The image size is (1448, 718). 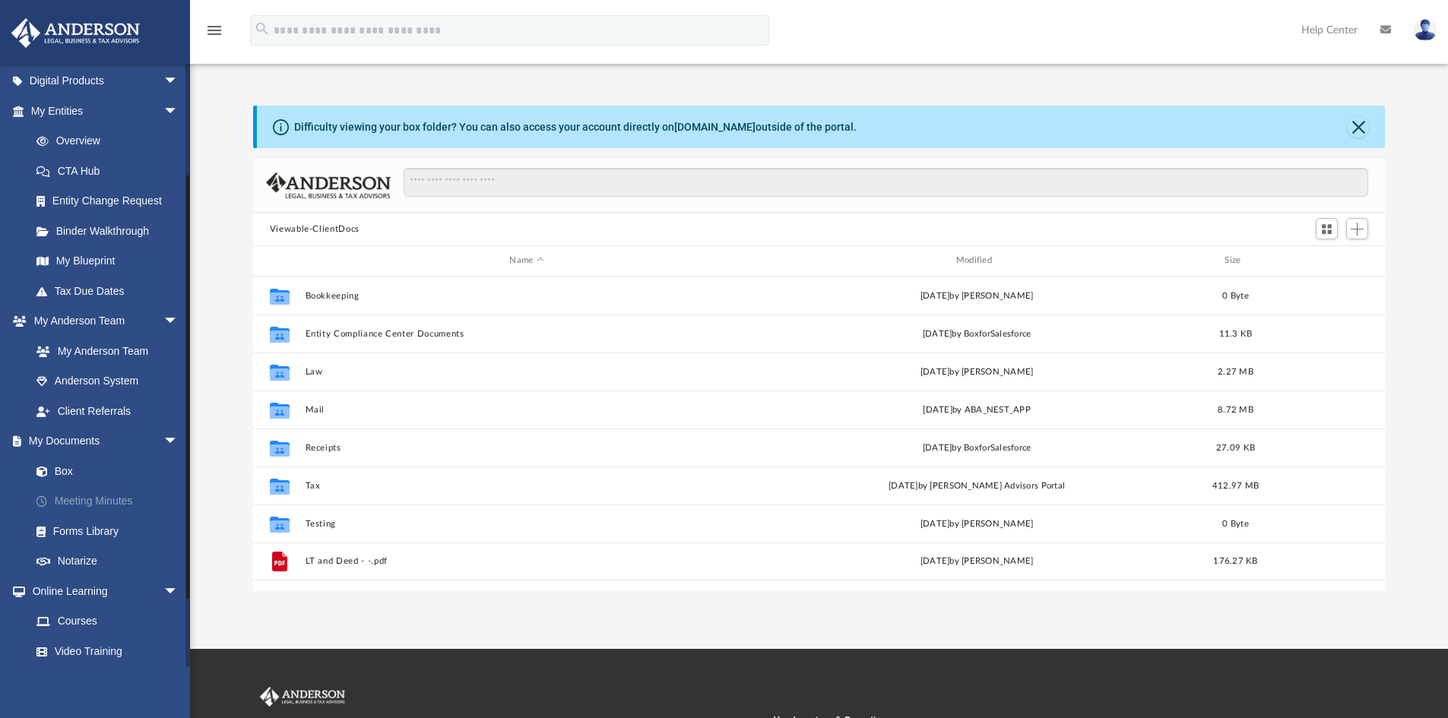 I want to click on input: Search files and folders, so click(x=885, y=182).